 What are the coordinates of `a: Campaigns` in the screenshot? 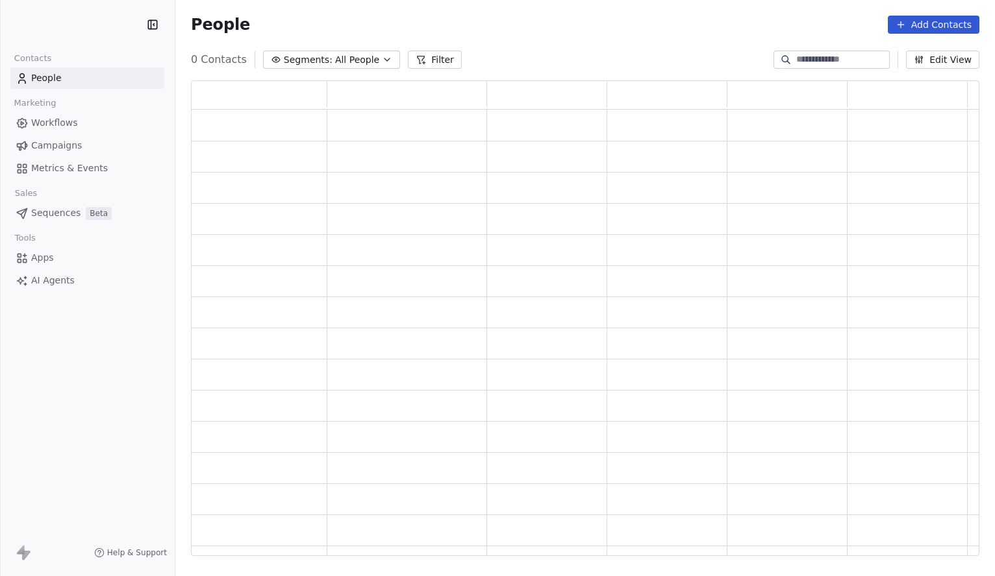 It's located at (87, 145).